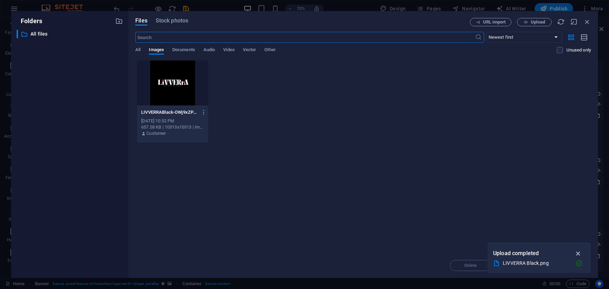 This screenshot has width=609, height=289. What do you see at coordinates (491, 22) in the screenshot?
I see `button: URL import` at bounding box center [491, 22].